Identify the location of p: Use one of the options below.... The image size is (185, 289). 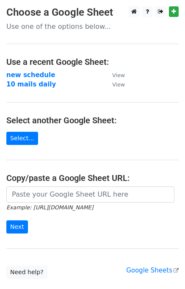
(93, 26).